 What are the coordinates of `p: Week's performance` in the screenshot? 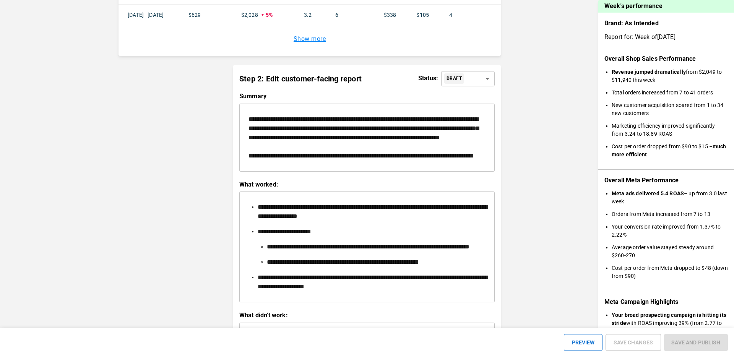 It's located at (633, 6).